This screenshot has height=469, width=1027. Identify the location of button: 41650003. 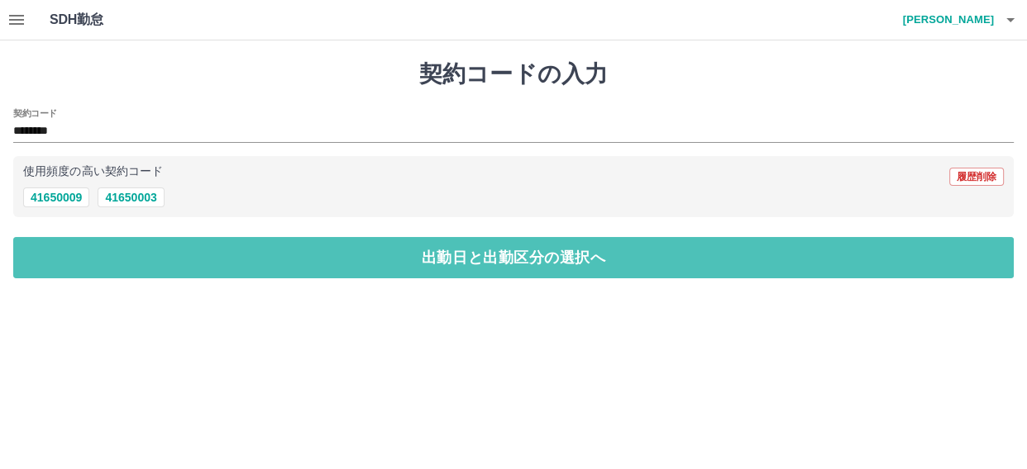
(131, 198).